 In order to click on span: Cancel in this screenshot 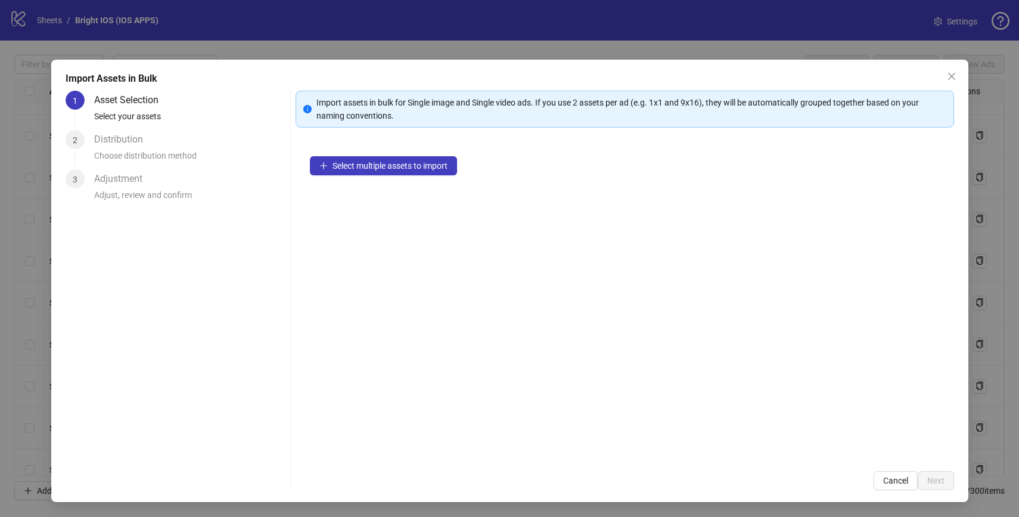, I will do `click(896, 480)`.